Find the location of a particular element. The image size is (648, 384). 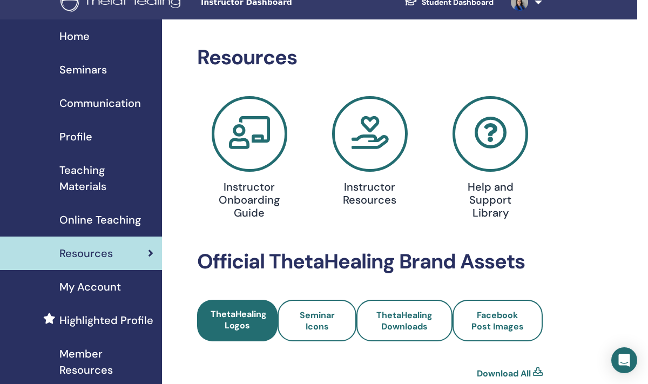

a: Seminar Icons is located at coordinates (317, 320).